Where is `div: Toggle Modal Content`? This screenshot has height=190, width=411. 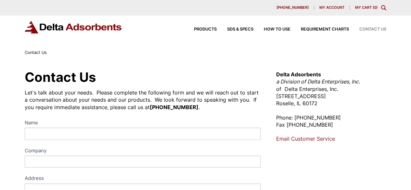 div: Toggle Modal Content is located at coordinates (384, 8).